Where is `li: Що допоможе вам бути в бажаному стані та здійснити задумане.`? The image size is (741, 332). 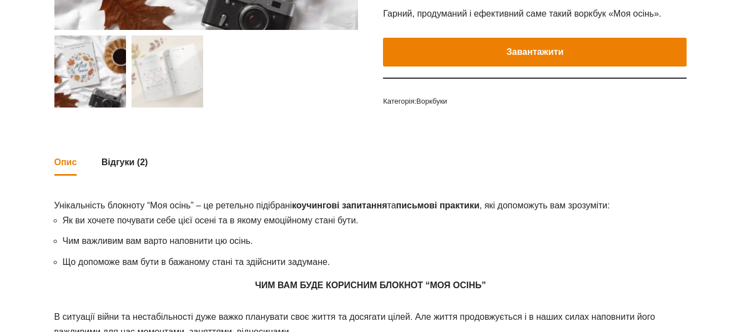
li: Що допоможе вам бути в бажаному стані та здійснити задумане. is located at coordinates (374, 262).